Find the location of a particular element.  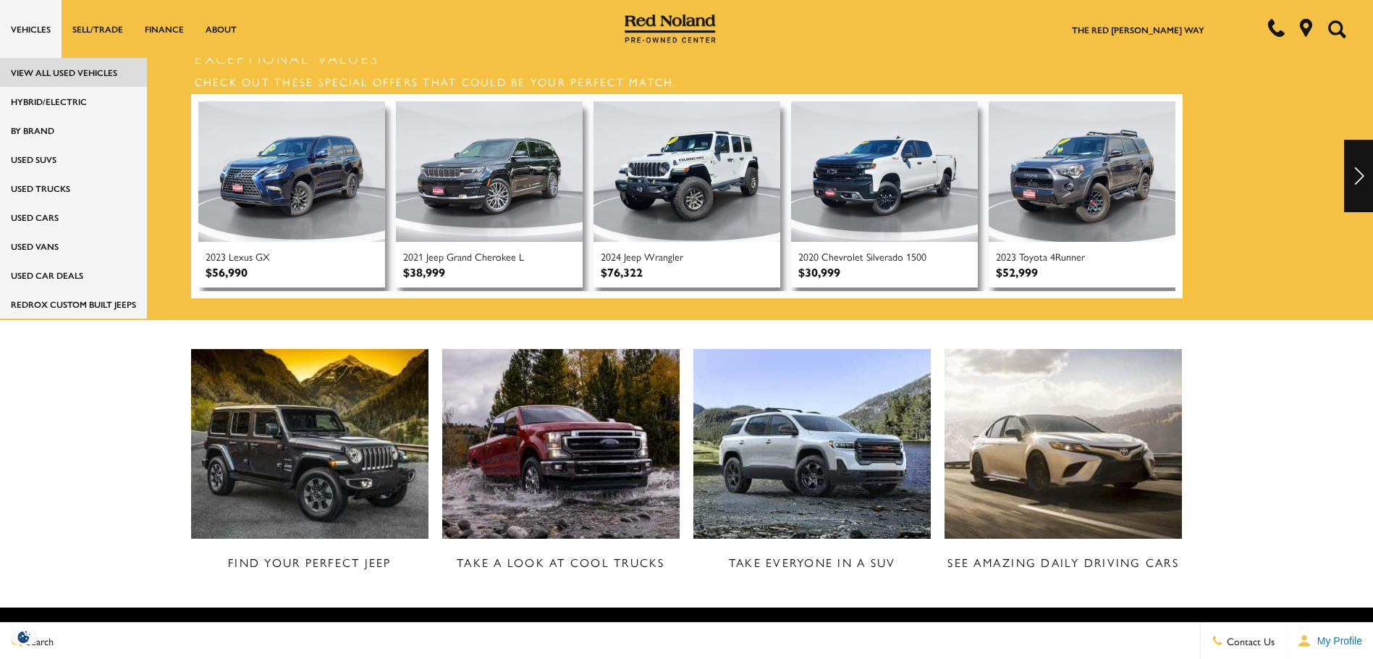

a: Used 2021 Jeep Grand Cherokee L Summit With Navigation & 4WD 2021 Jeep Grand Cherokee L $38,999 is located at coordinates (489, 194).